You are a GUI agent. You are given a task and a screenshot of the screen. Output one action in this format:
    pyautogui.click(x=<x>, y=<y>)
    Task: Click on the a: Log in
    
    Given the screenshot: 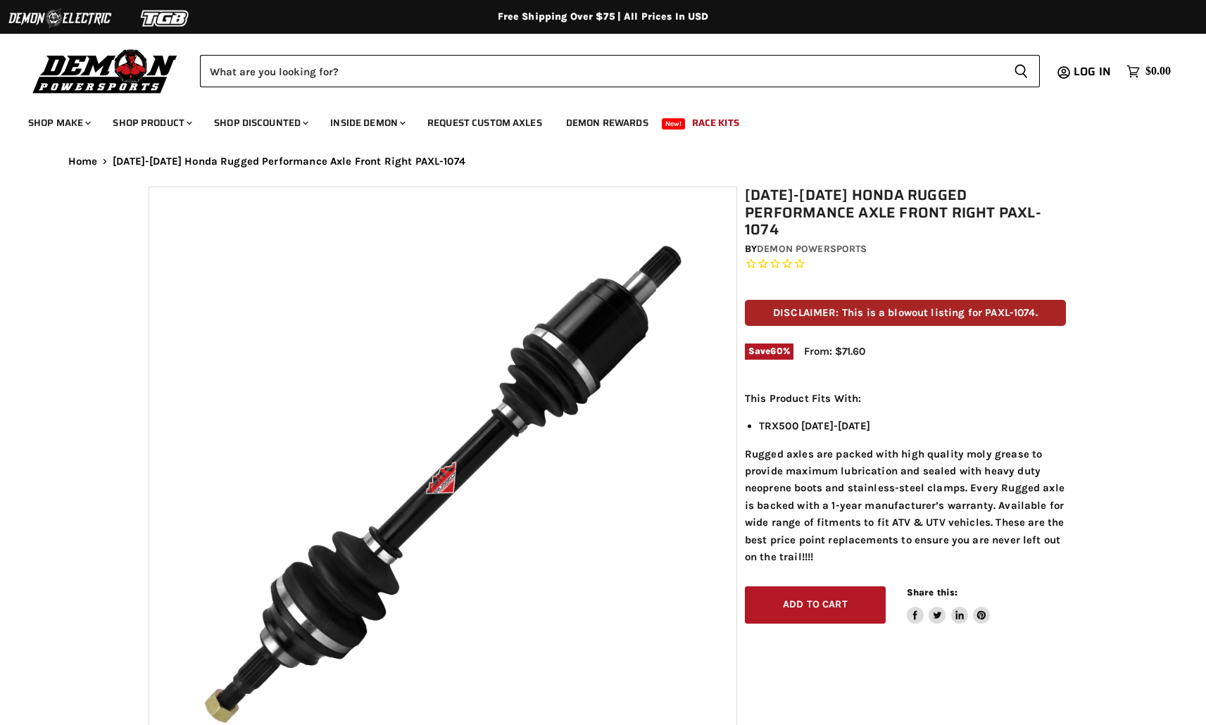 What is the action you would take?
    pyautogui.click(x=1093, y=72)
    